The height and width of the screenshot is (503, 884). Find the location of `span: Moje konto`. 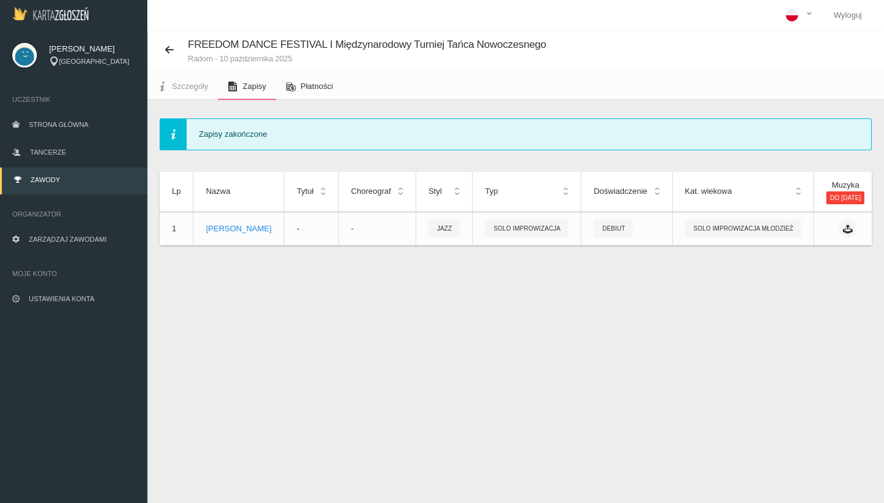

span: Moje konto is located at coordinates (74, 274).